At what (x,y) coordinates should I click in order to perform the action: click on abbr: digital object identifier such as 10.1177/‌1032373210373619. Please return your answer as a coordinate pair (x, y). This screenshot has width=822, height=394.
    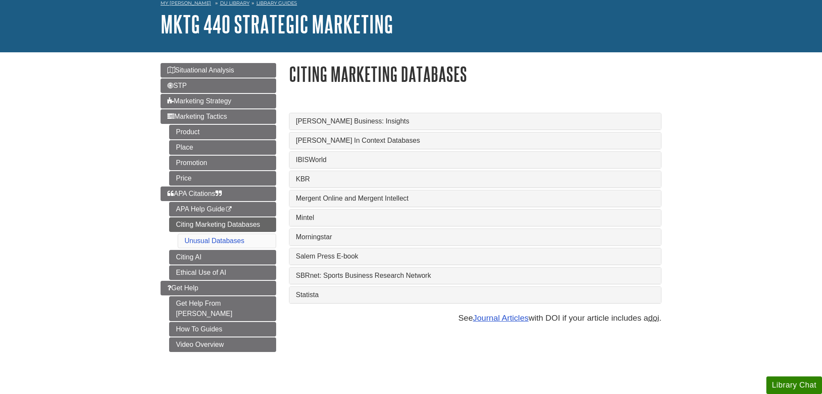
    Looking at the image, I should click on (654, 317).